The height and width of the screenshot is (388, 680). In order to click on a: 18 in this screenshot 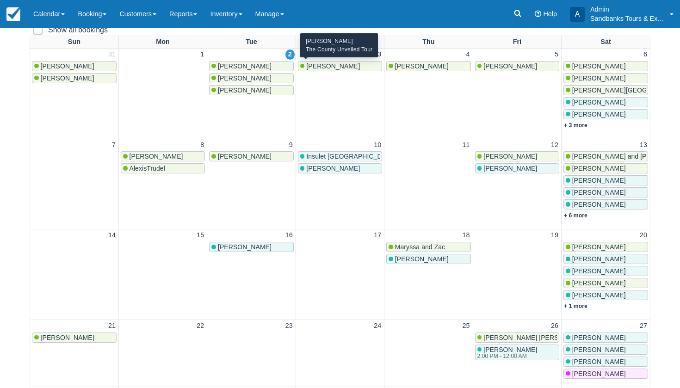, I will do `click(466, 235)`.